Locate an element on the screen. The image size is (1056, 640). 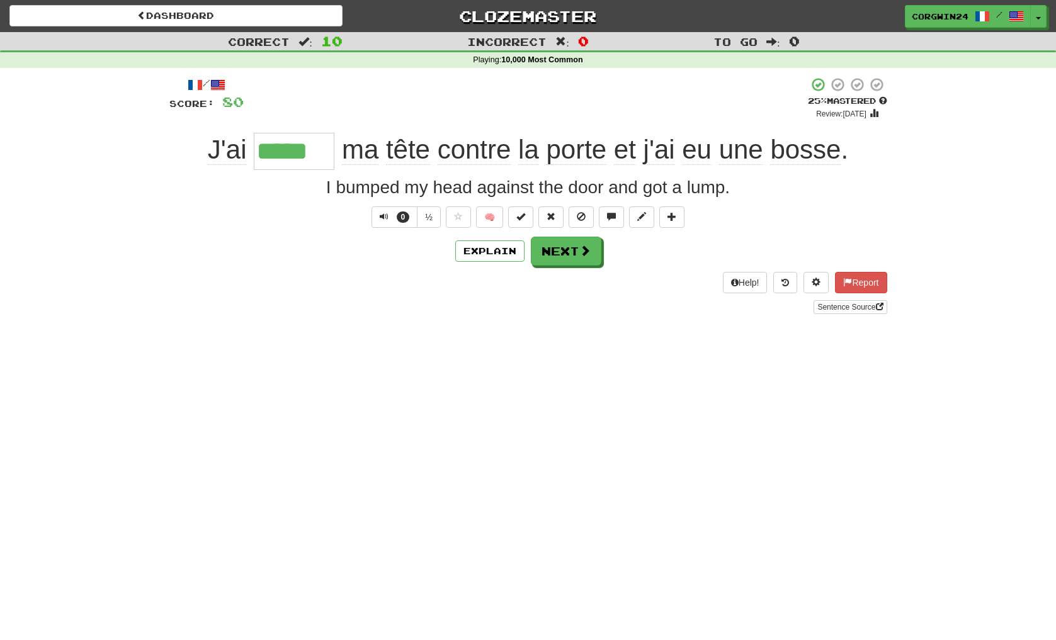
a: Clozemaster is located at coordinates (528, 16).